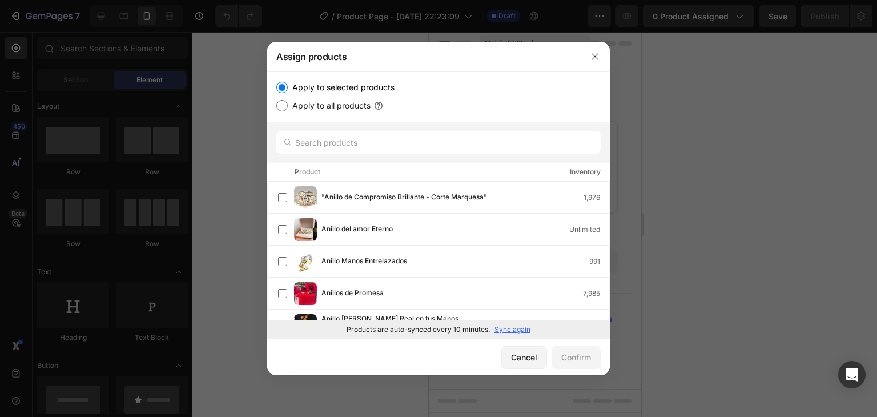 The width and height of the screenshot is (877, 417). Describe the element at coordinates (352, 294) in the screenshot. I see `span: Anillos de Promesa` at that location.